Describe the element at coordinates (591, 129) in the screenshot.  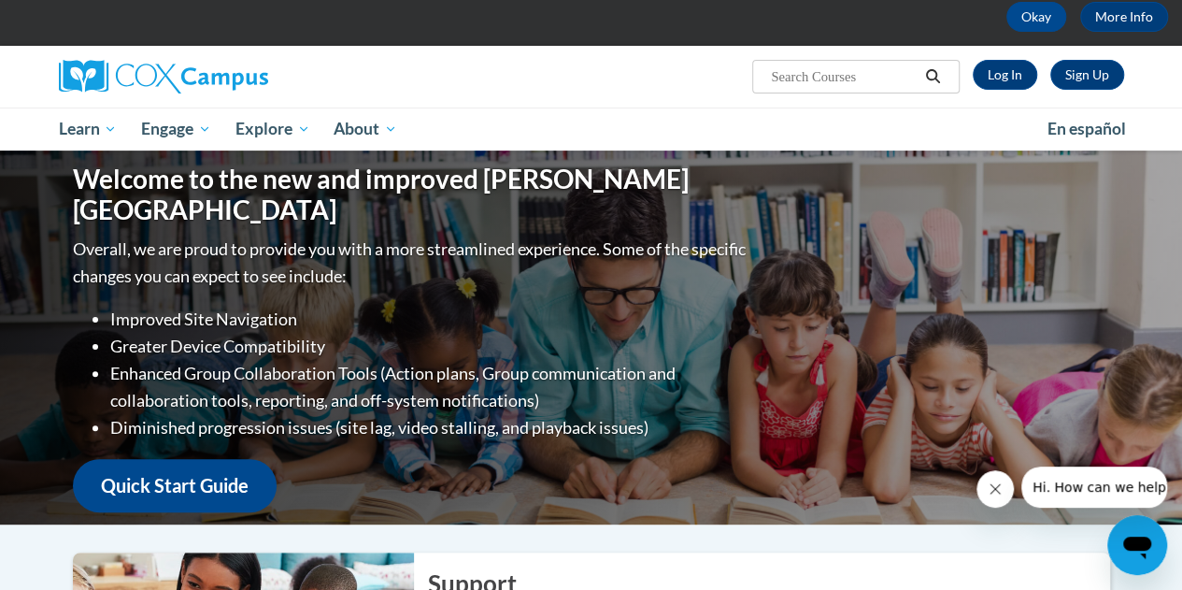
I see `div: Main menu` at that location.